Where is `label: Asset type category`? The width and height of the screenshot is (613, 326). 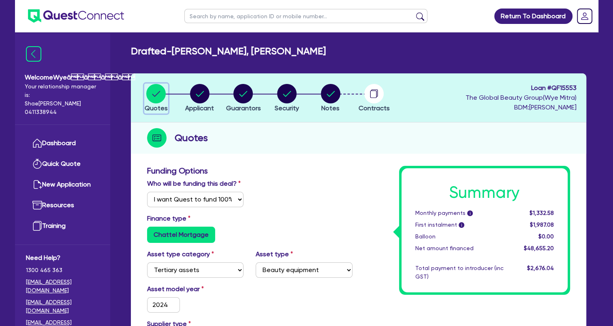 label: Asset type category is located at coordinates (180, 254).